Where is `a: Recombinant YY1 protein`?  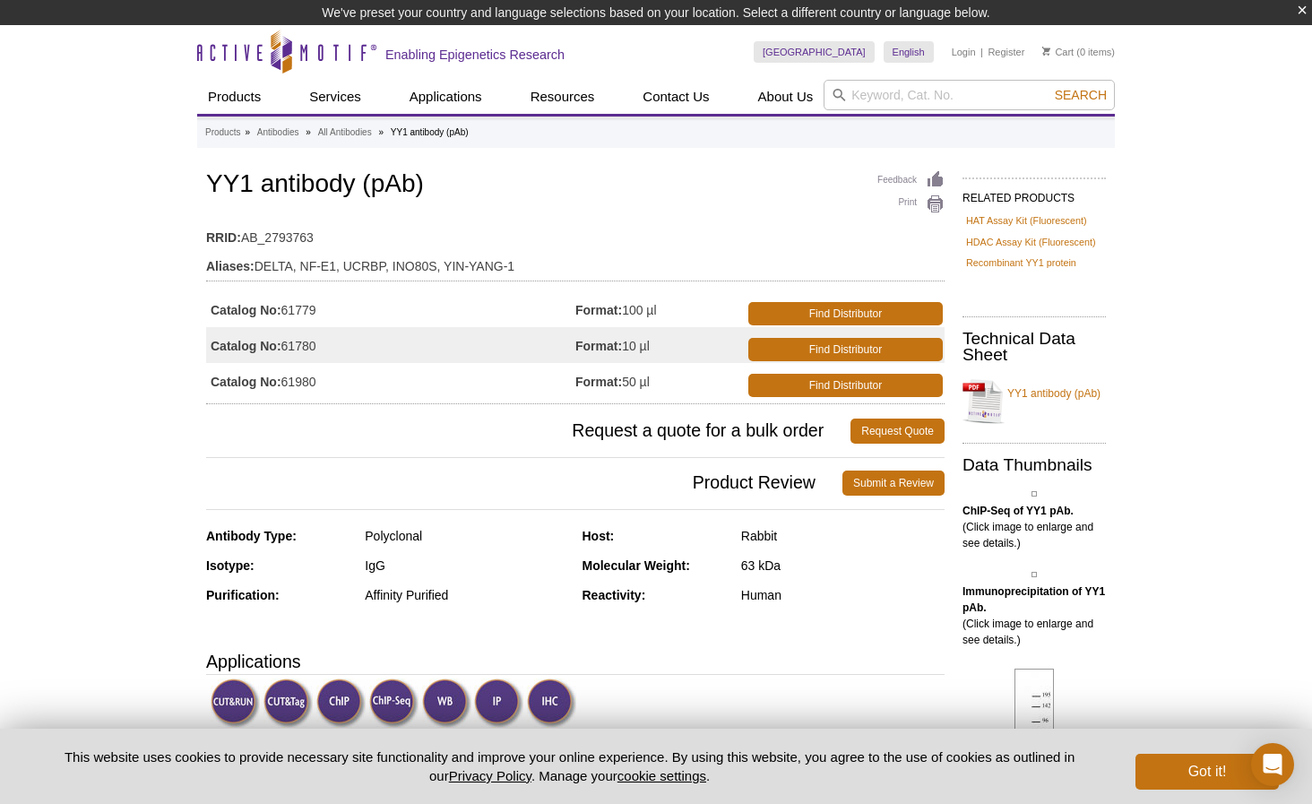
a: Recombinant YY1 protein is located at coordinates (1020, 263).